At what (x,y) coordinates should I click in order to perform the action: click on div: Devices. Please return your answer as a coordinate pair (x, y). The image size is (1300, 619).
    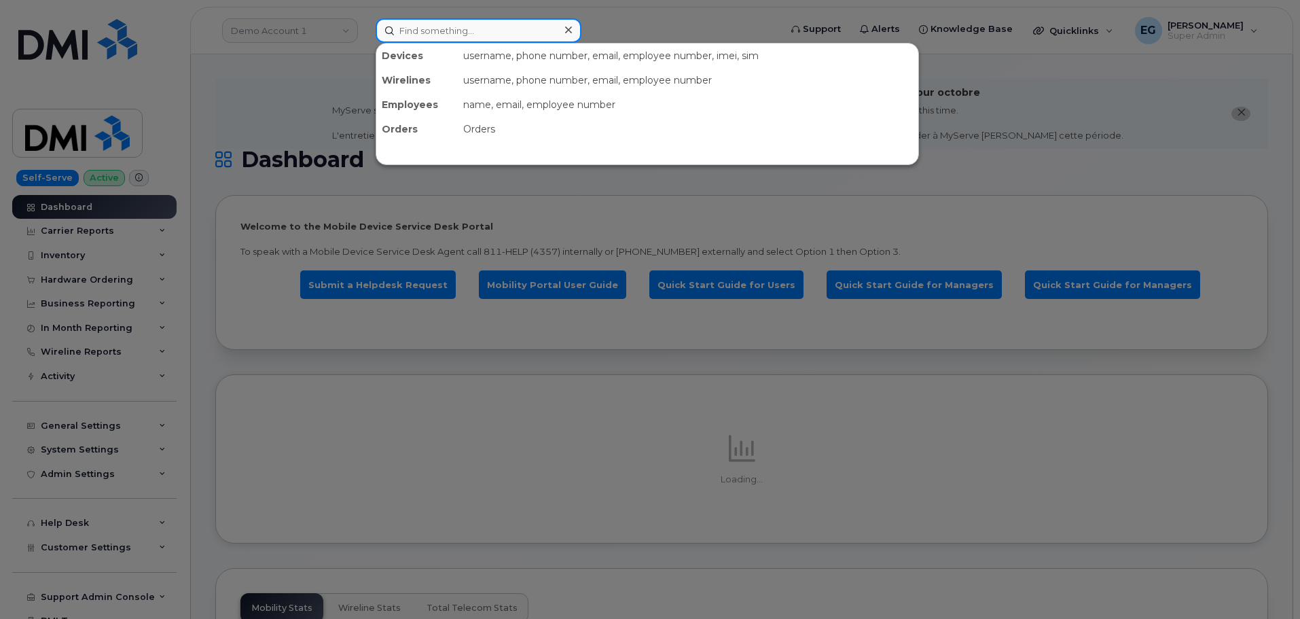
    Looking at the image, I should click on (417, 56).